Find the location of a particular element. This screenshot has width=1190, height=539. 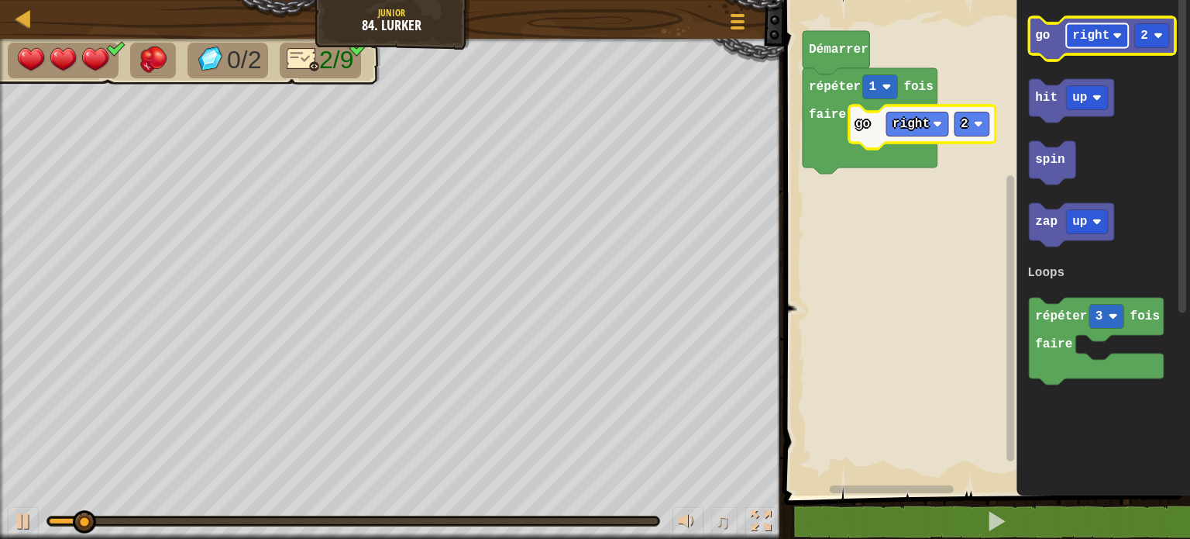

span: 0/2 is located at coordinates (244, 60).